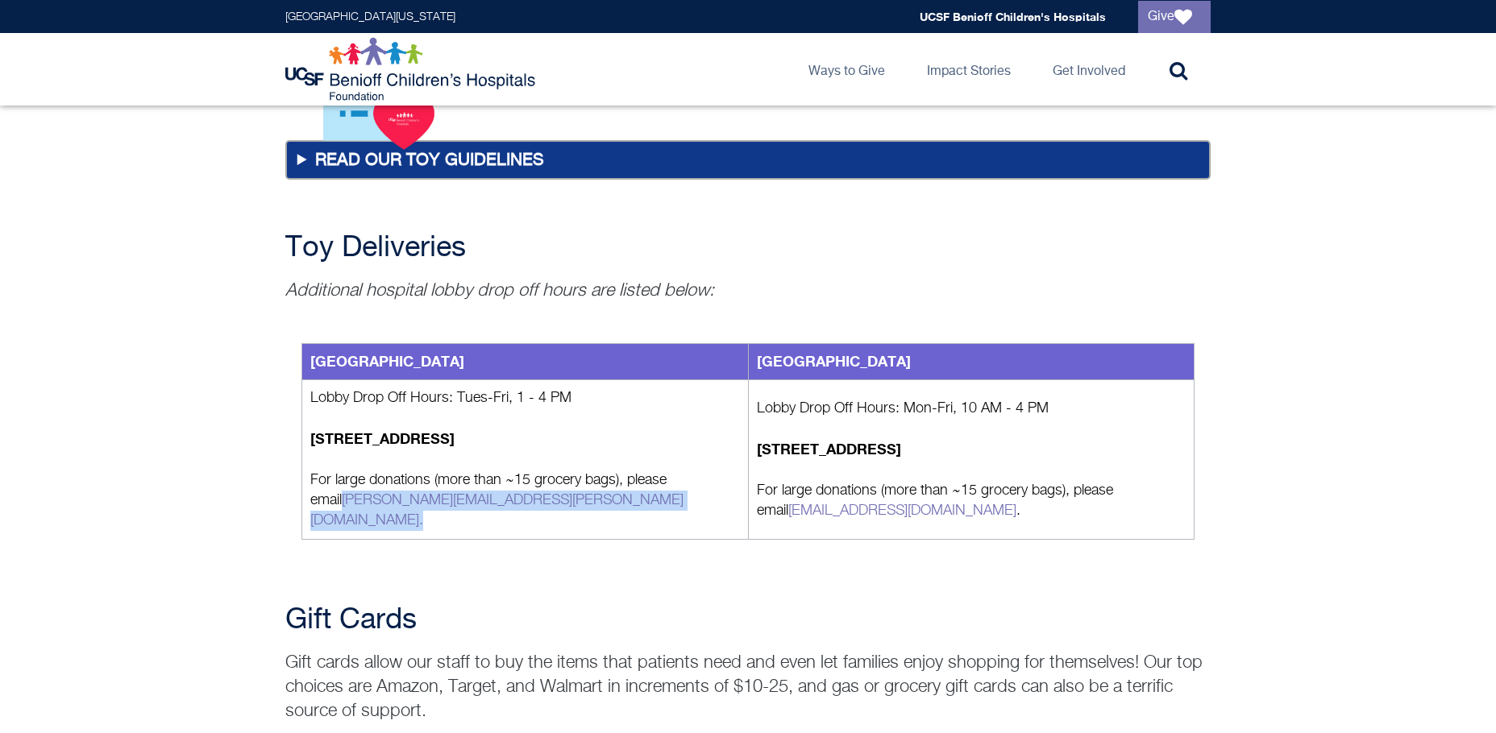  What do you see at coordinates (971, 409) in the screenshot?
I see `p: Lobby Drop Off Hours: Mon-Fri, 10 AM - 4 PM` at bounding box center [971, 409].